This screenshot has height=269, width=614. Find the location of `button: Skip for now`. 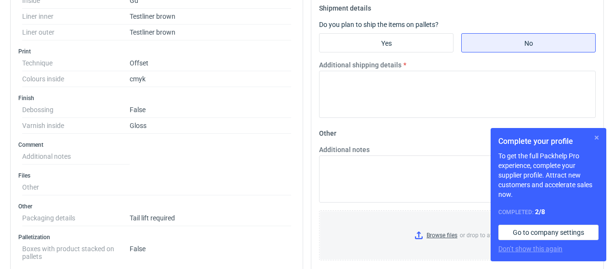

button: Skip for now is located at coordinates (597, 138).